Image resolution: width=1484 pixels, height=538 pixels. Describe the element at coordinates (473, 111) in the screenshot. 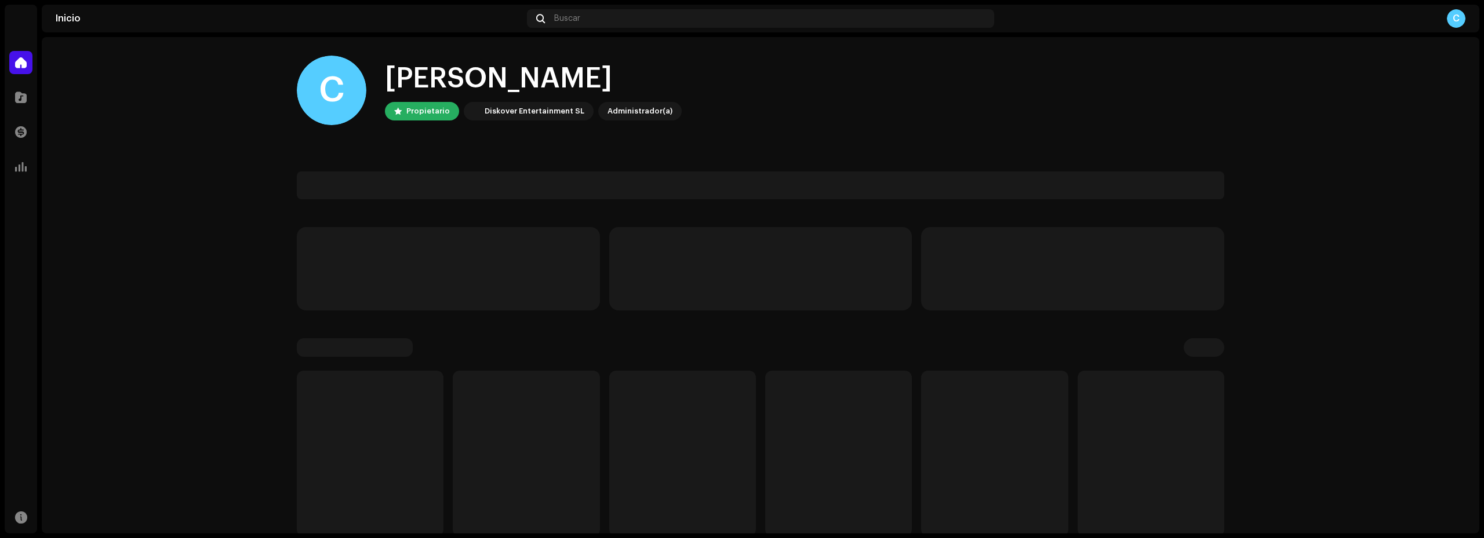

I see `img: 297a105e-aa6c-4183-9ff4-27133c00f2e2` at that location.